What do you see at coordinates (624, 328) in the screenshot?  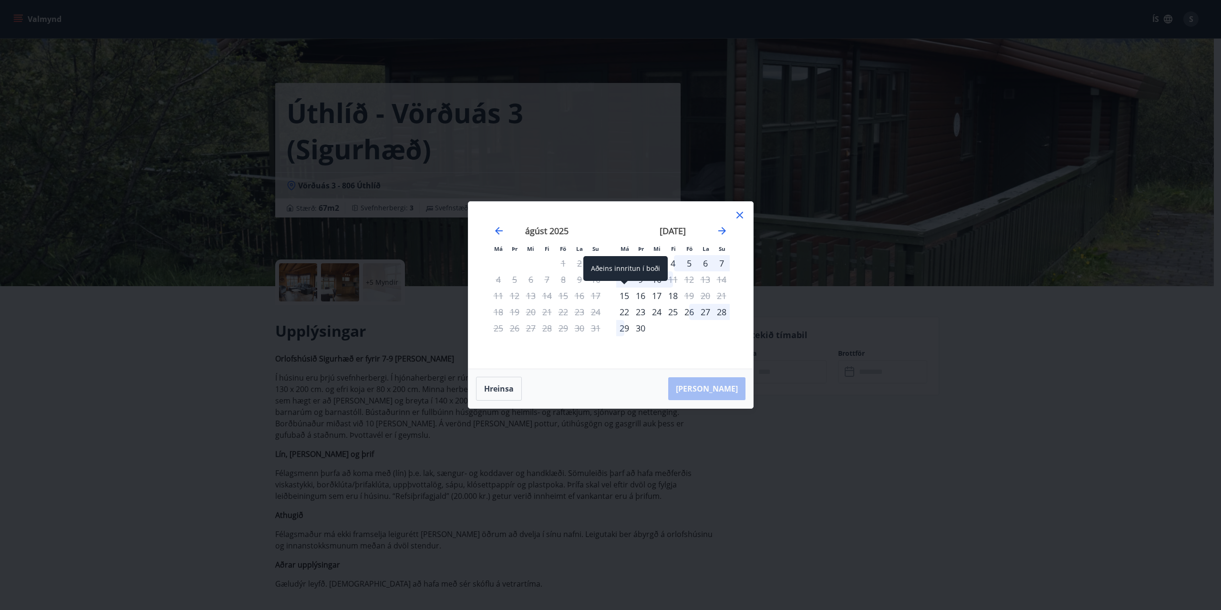 I see `div: 29` at bounding box center [624, 328].